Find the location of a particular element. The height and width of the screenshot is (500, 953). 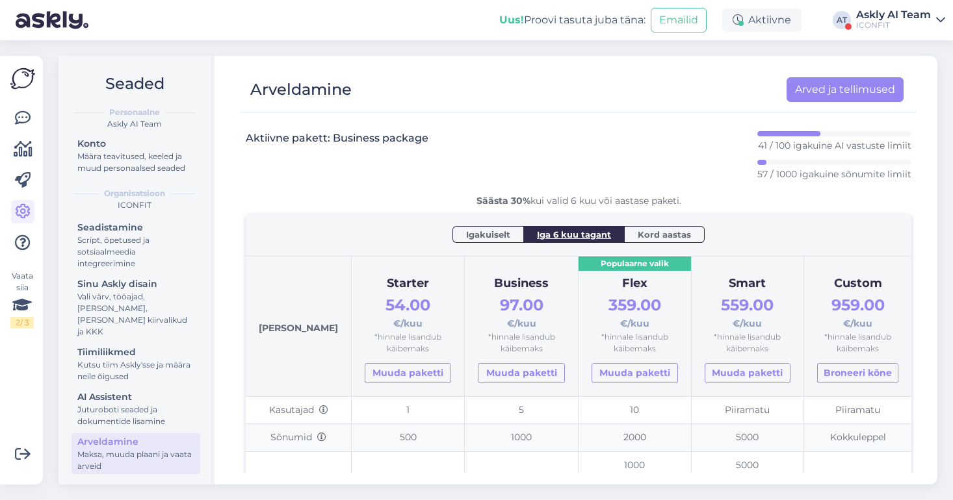

a: Arved ja tellimused is located at coordinates (845, 90).